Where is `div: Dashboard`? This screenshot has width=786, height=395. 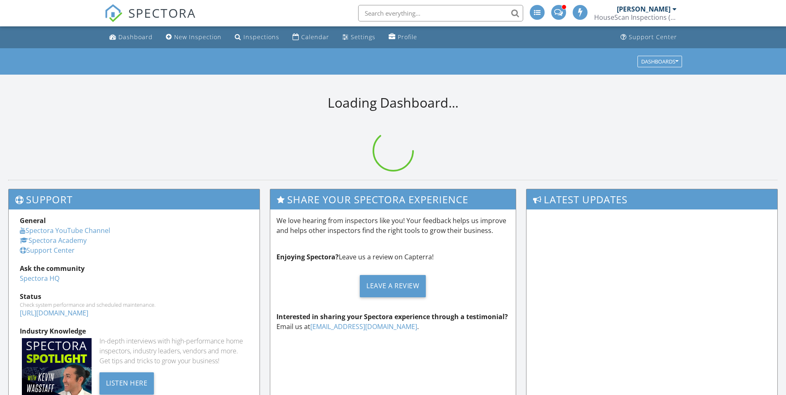 div: Dashboard is located at coordinates (135, 37).